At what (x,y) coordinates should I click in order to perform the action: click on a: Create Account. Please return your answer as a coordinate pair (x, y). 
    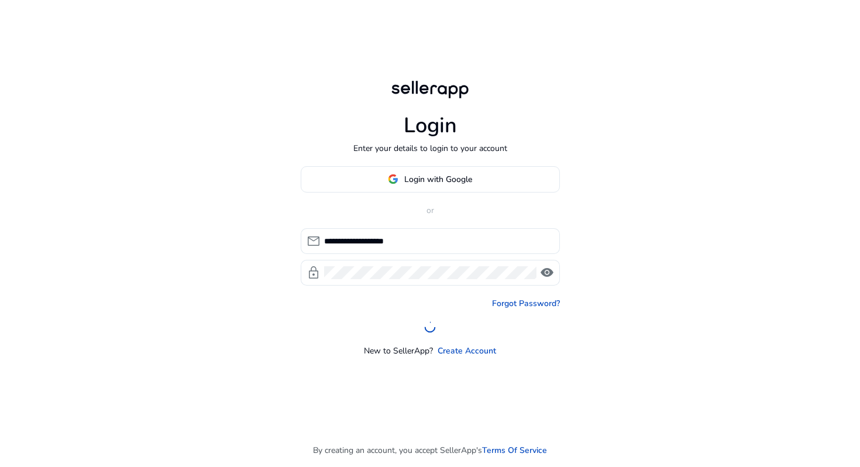
    Looking at the image, I should click on (467, 351).